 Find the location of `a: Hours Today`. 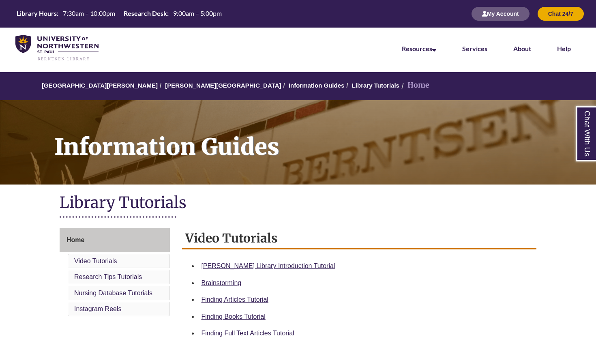

a: Hours Today is located at coordinates (119, 14).